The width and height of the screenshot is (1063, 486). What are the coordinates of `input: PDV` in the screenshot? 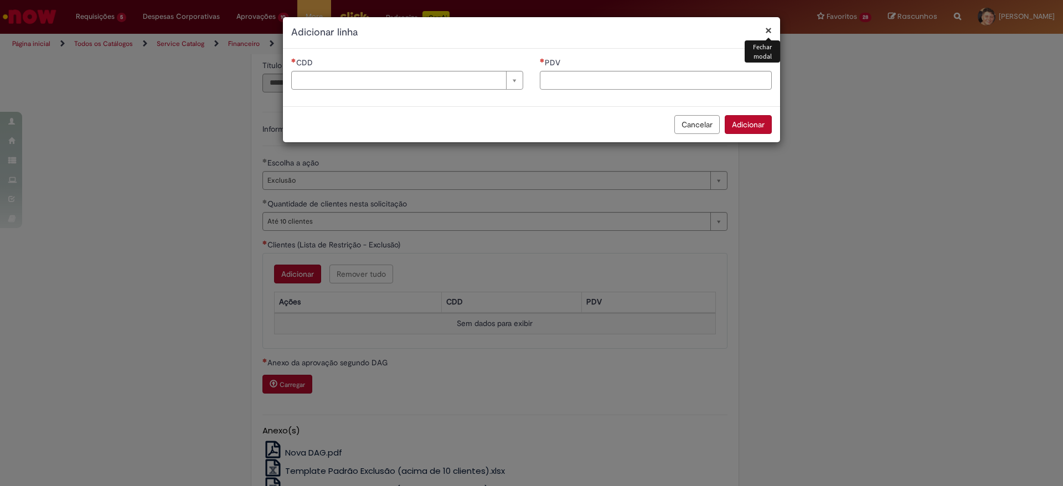 It's located at (656, 80).